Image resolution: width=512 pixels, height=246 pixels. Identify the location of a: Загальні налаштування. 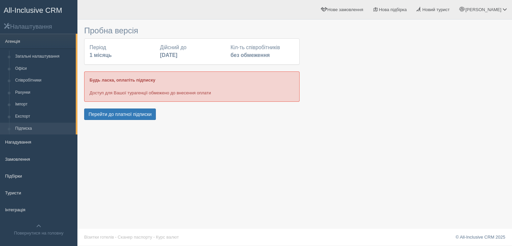
(44, 57).